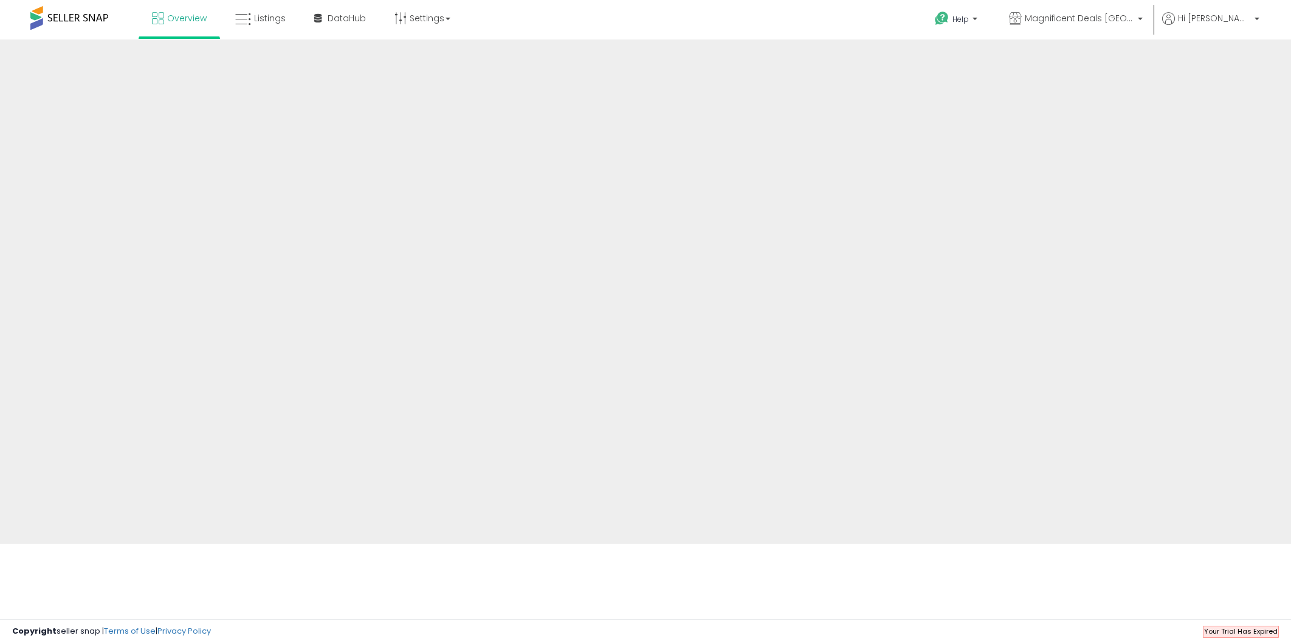 Image resolution: width=1291 pixels, height=644 pixels. I want to click on span: Listings, so click(270, 18).